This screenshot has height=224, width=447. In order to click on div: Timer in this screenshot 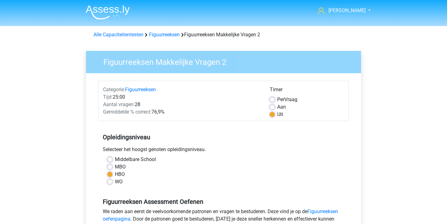, I will do `click(306, 91)`.